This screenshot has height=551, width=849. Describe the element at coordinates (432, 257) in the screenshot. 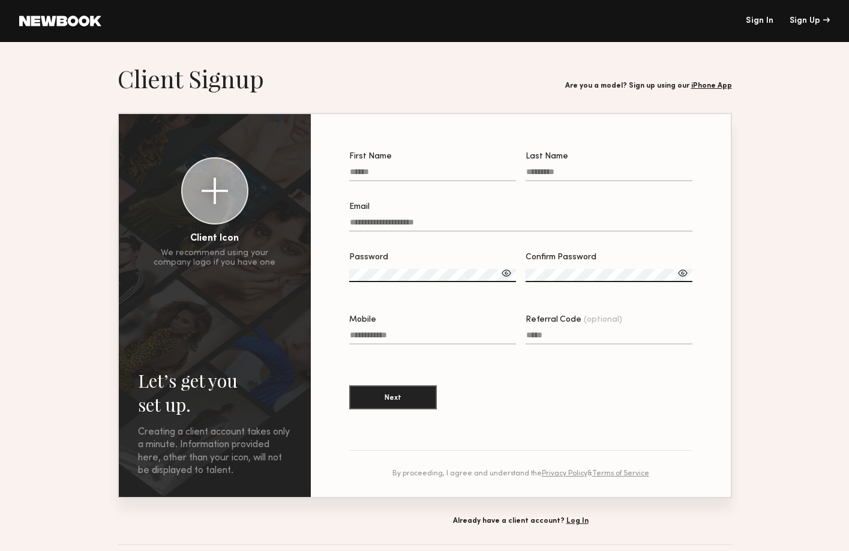

I see `div: Password` at that location.